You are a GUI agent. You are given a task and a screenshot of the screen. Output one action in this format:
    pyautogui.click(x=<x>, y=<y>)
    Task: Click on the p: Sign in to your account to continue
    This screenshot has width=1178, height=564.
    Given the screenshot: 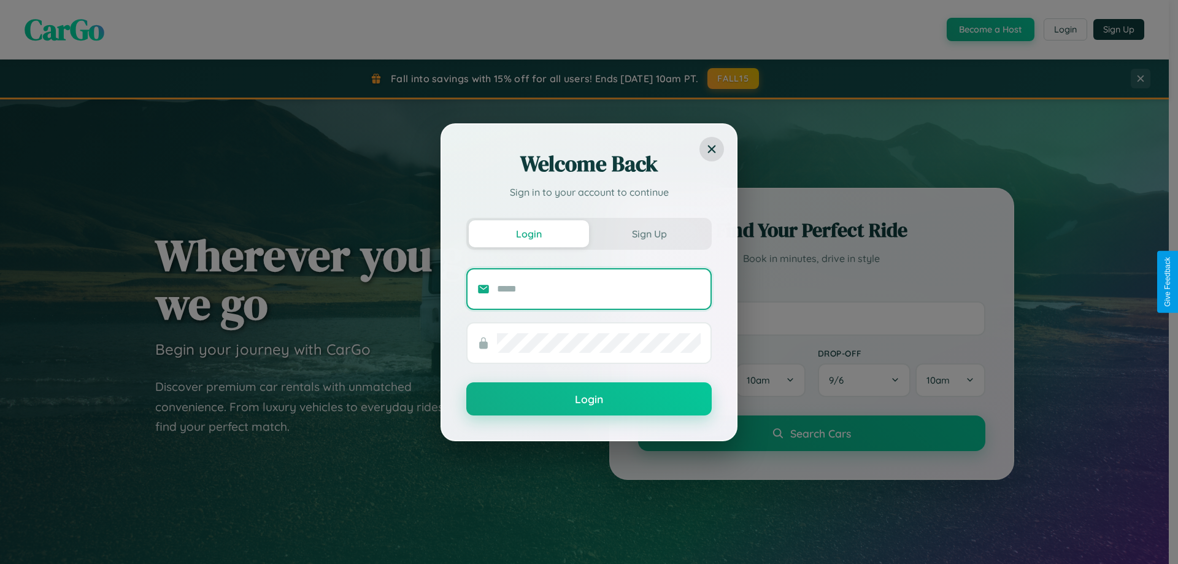 What is the action you would take?
    pyautogui.click(x=589, y=192)
    